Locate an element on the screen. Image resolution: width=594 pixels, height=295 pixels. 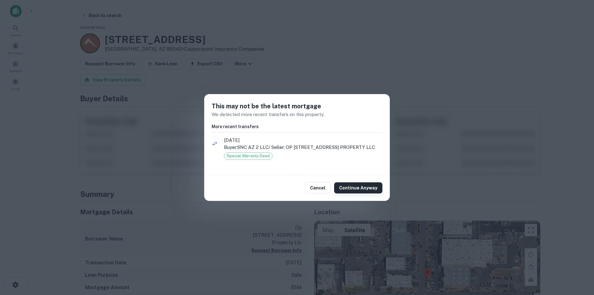
h6: More recent transfers is located at coordinates (297, 126).